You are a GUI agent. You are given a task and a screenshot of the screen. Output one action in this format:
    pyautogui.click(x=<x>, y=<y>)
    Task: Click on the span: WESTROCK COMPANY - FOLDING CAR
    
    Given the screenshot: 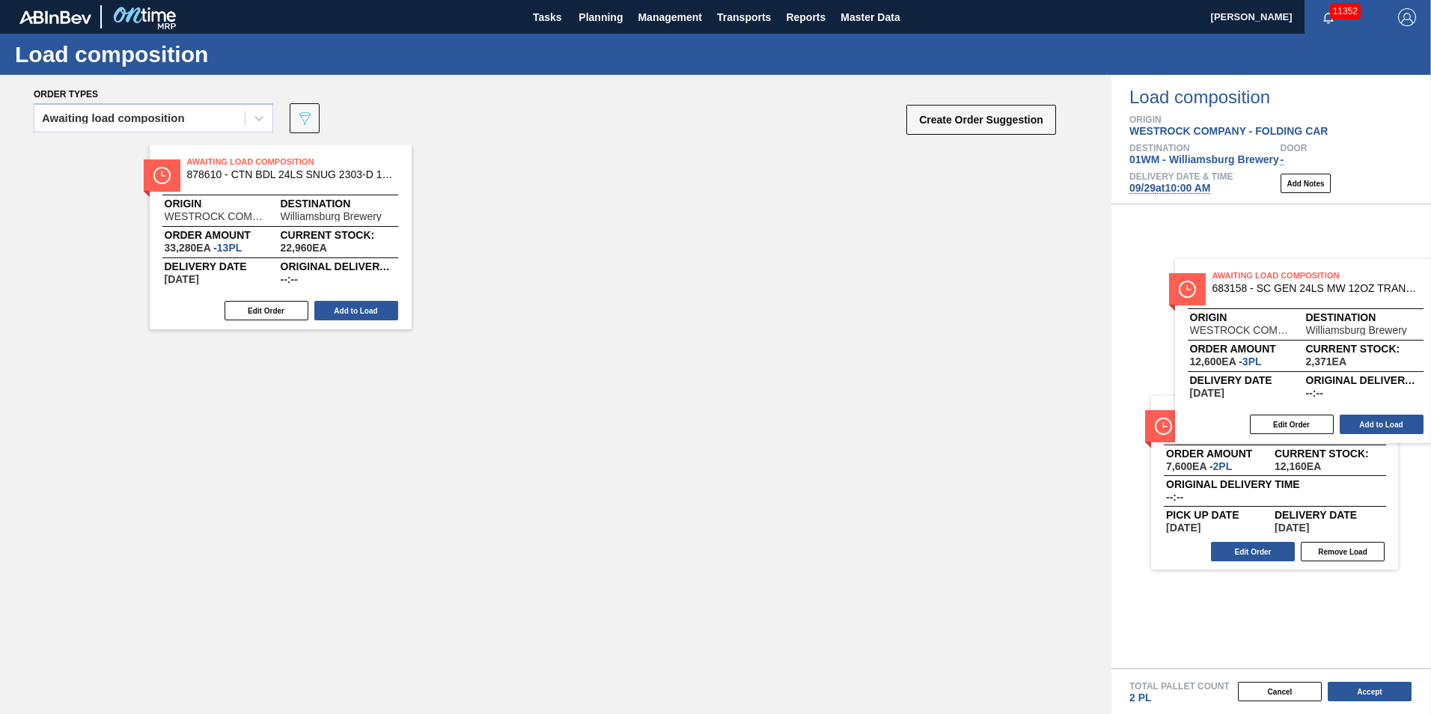 What is the action you would take?
    pyautogui.click(x=1228, y=131)
    